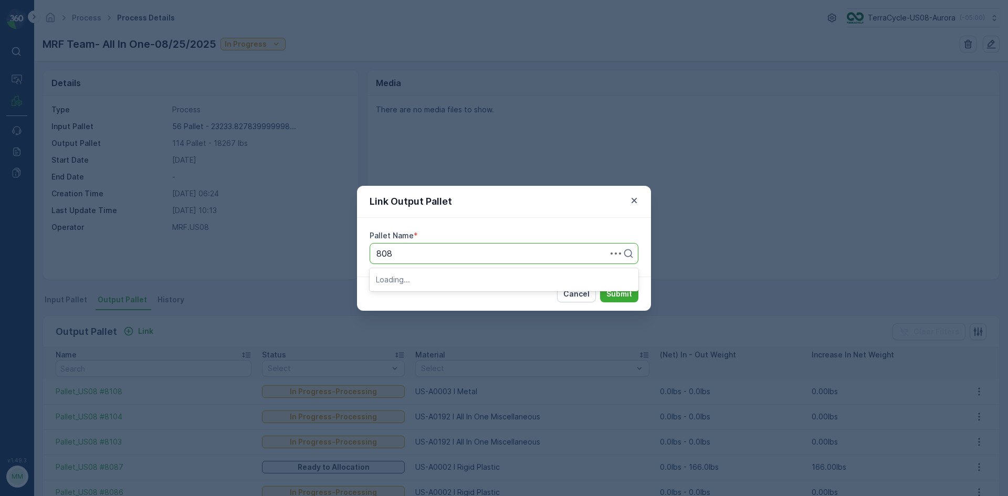  Describe the element at coordinates (576, 294) in the screenshot. I see `p: Cancel` at that location.